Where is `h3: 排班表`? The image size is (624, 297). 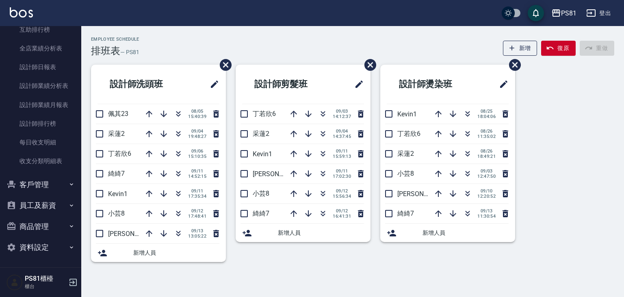
h3: 排班表 is located at coordinates (106, 51).